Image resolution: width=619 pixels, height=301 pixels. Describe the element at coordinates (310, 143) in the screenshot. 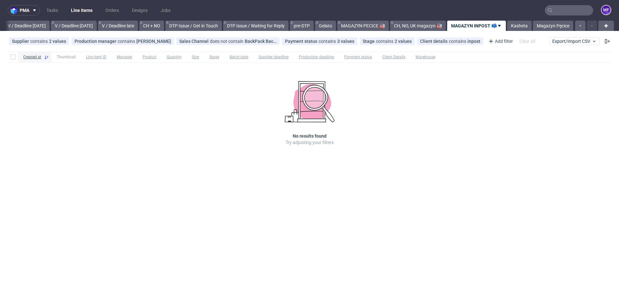

I see `p: Try adjusting your filters` at that location.